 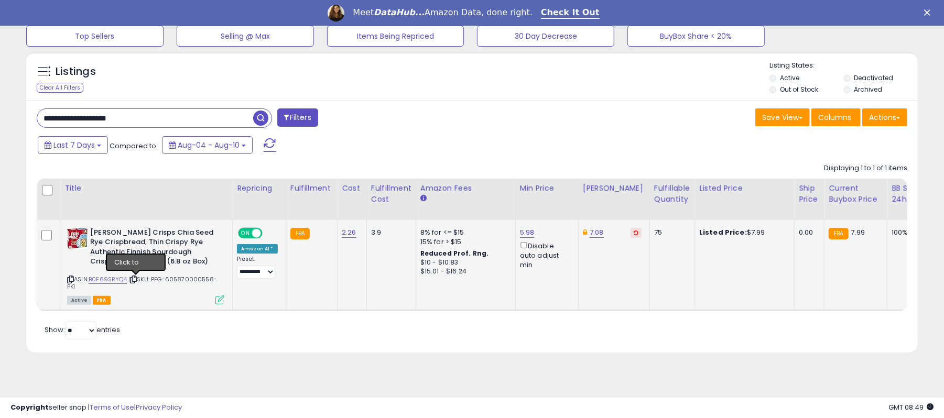 I want to click on span: ON, so click(x=245, y=233).